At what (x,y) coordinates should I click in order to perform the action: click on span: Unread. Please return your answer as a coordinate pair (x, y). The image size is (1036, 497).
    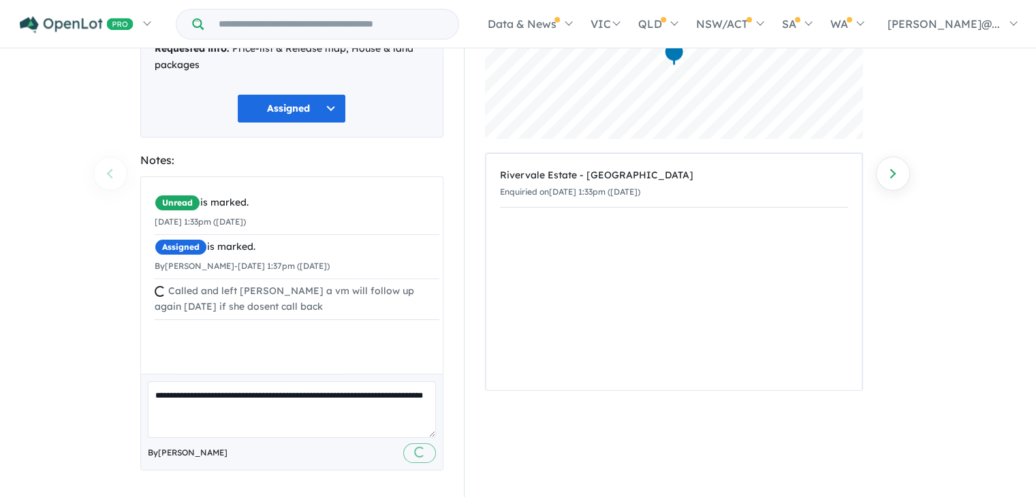
    Looking at the image, I should click on (177, 203).